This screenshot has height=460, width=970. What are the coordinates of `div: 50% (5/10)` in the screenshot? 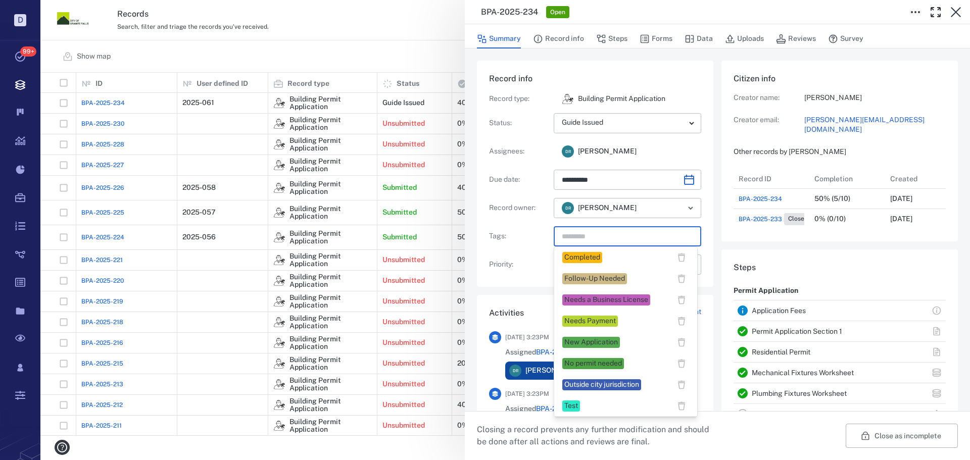 It's located at (832, 199).